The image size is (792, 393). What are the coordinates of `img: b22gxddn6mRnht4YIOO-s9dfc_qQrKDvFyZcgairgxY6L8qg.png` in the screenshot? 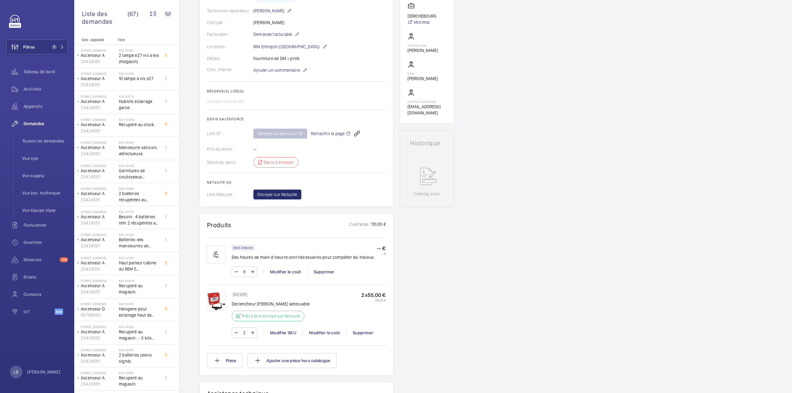 It's located at (216, 301).